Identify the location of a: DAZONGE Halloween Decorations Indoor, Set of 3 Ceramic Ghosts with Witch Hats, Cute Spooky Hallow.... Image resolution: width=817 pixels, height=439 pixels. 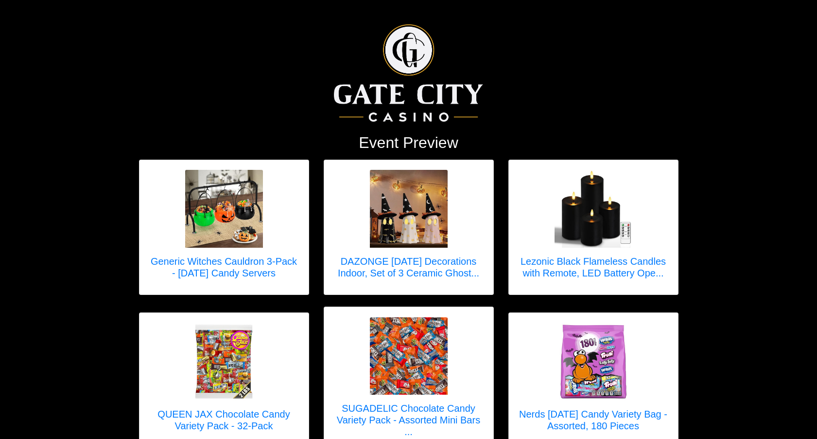
(409, 227).